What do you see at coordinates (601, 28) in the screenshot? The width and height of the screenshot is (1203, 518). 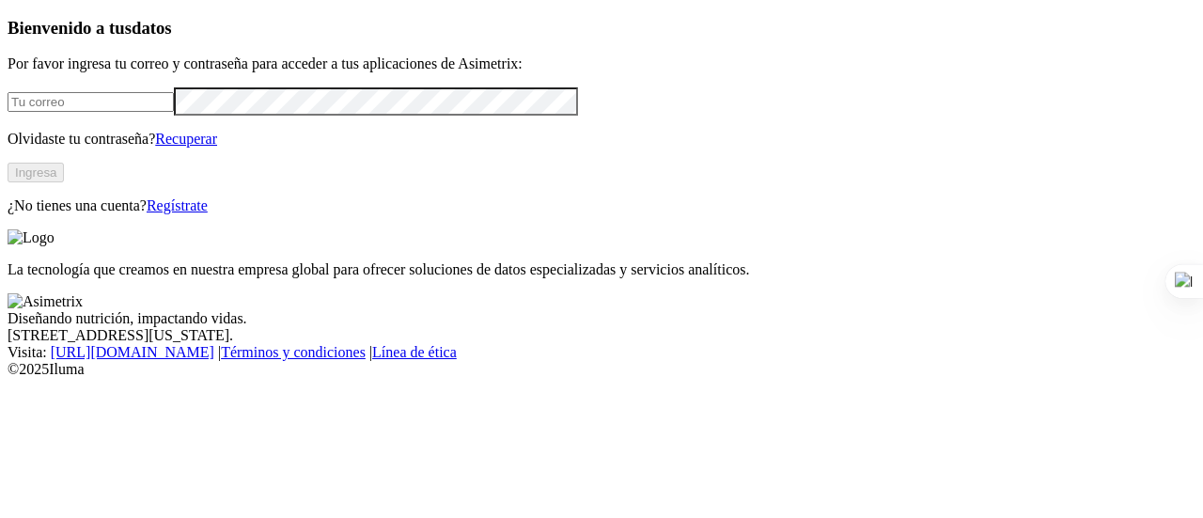 I see `h3: Bienvenido a tus` at bounding box center [601, 28].